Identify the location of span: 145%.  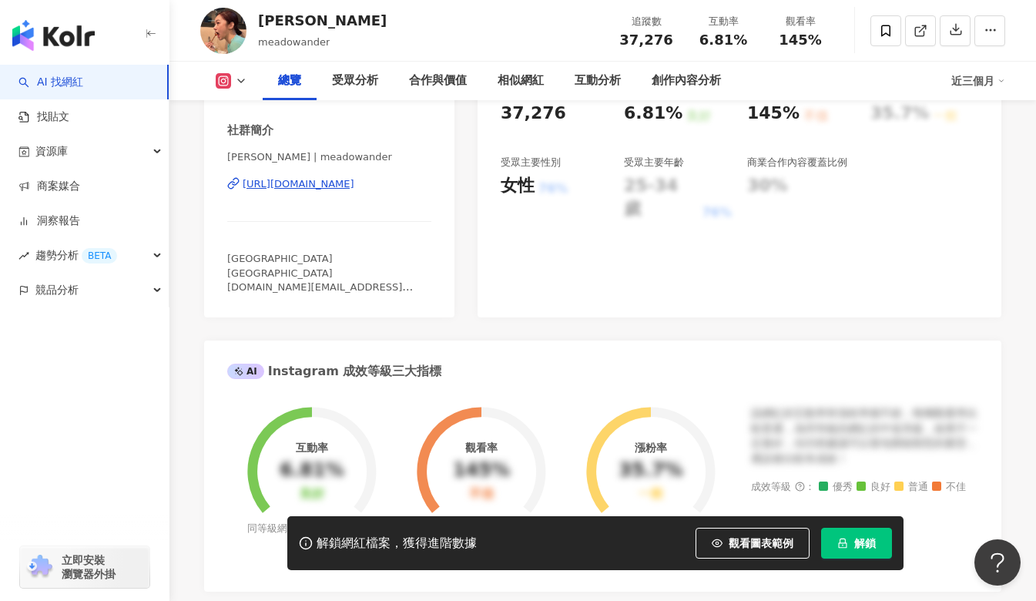
(800, 40).